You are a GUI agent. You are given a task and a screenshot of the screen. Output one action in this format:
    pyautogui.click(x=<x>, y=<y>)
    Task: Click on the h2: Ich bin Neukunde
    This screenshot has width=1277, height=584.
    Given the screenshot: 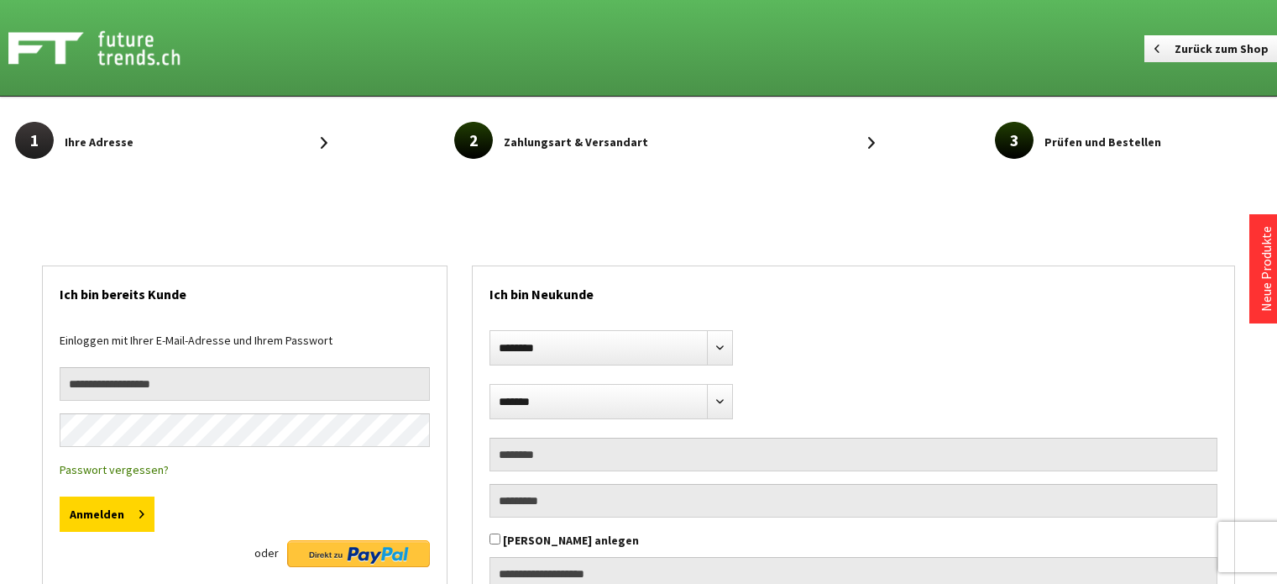 What is the action you would take?
    pyautogui.click(x=853, y=290)
    